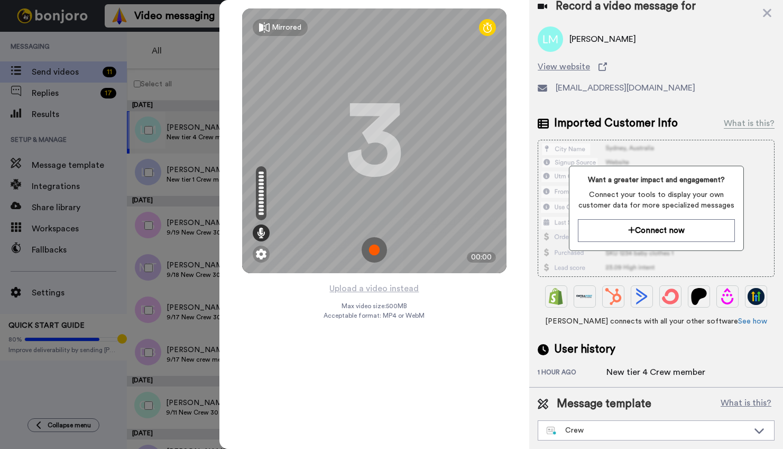 The height and width of the screenshot is (449, 783). I want to click on span: Max video size: 500 MB, so click(375, 306).